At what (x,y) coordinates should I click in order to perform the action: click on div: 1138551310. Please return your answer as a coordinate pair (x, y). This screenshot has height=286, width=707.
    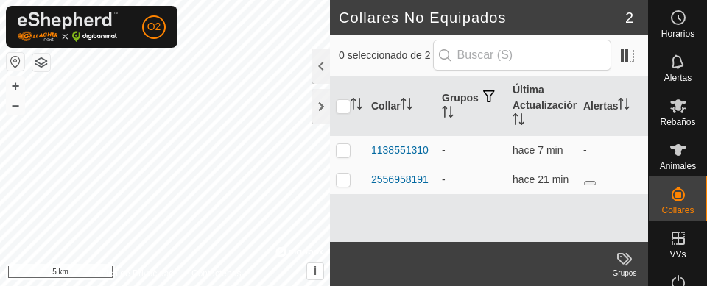
    Looking at the image, I should click on (400, 150).